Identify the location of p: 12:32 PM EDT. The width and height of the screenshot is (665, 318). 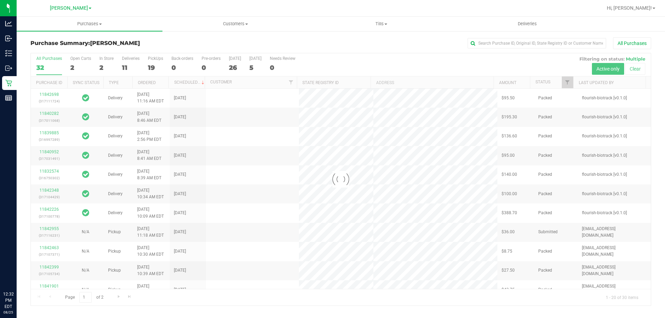
(8, 300).